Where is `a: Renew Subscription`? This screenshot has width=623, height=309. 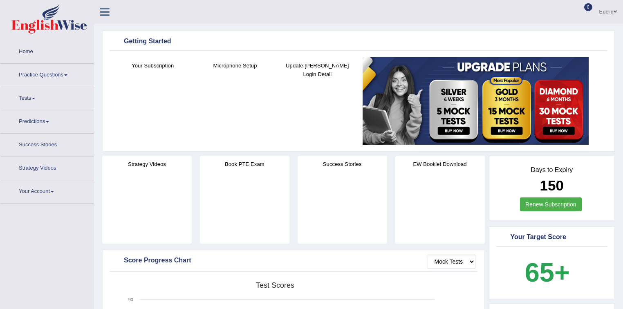
a: Renew Subscription is located at coordinates (551, 204).